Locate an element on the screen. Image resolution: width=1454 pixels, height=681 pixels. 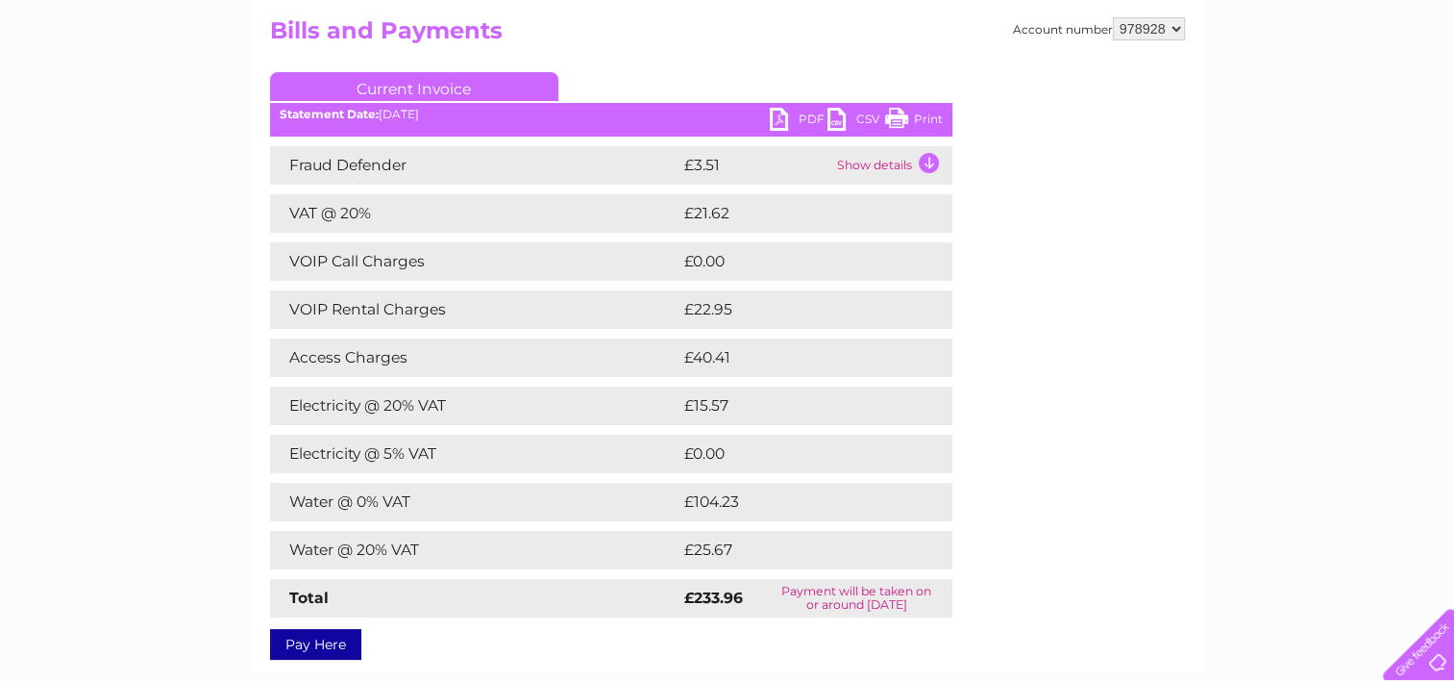
a: 0333 014 3131 is located at coordinates (1158, 21).